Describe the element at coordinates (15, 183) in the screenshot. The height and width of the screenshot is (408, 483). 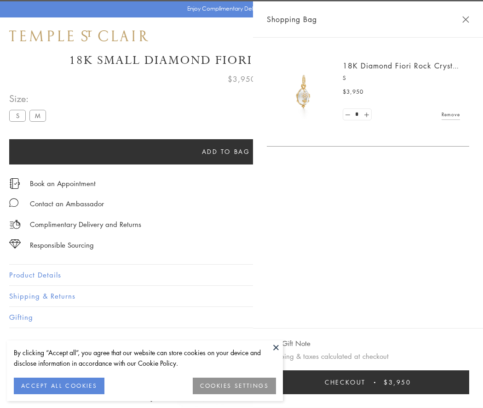
I see `img: icon_appointment.svg` at that location.